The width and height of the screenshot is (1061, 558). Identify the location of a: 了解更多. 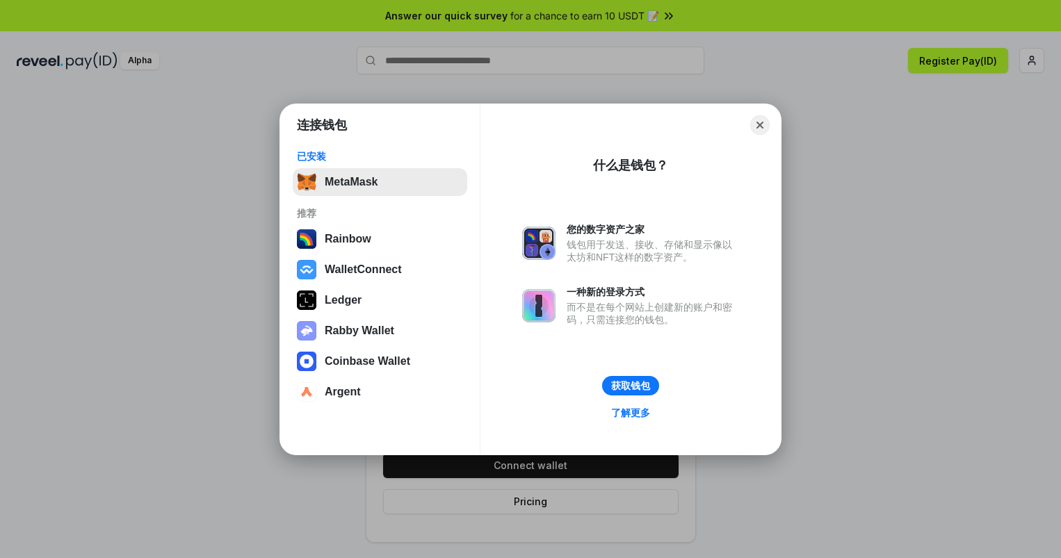
(630, 413).